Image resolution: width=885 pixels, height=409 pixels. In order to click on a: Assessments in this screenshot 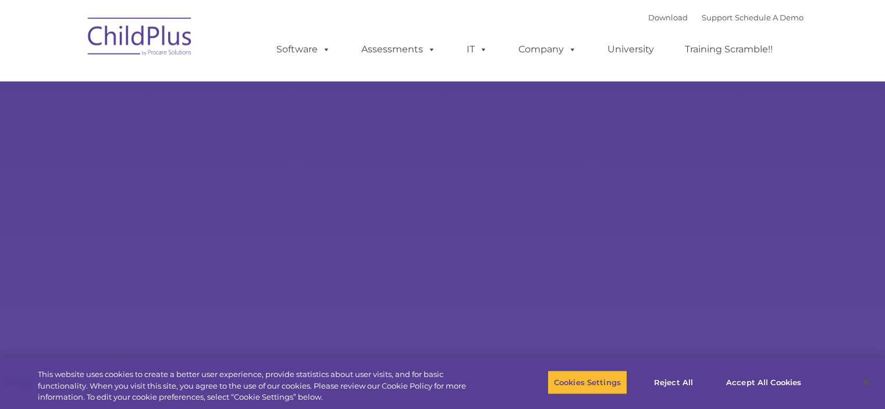, I will do `click(398, 49)`.